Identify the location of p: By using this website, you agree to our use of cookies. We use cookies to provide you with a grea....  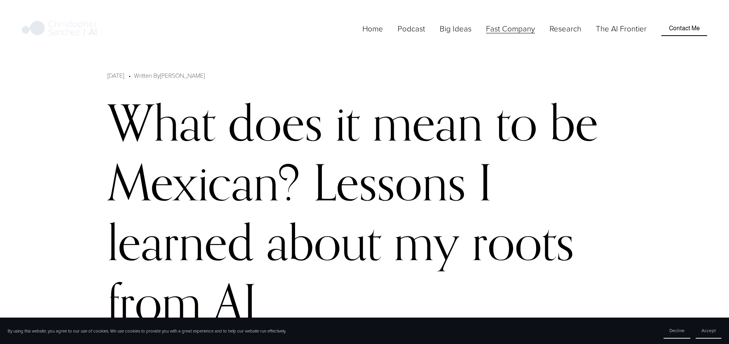
(147, 331).